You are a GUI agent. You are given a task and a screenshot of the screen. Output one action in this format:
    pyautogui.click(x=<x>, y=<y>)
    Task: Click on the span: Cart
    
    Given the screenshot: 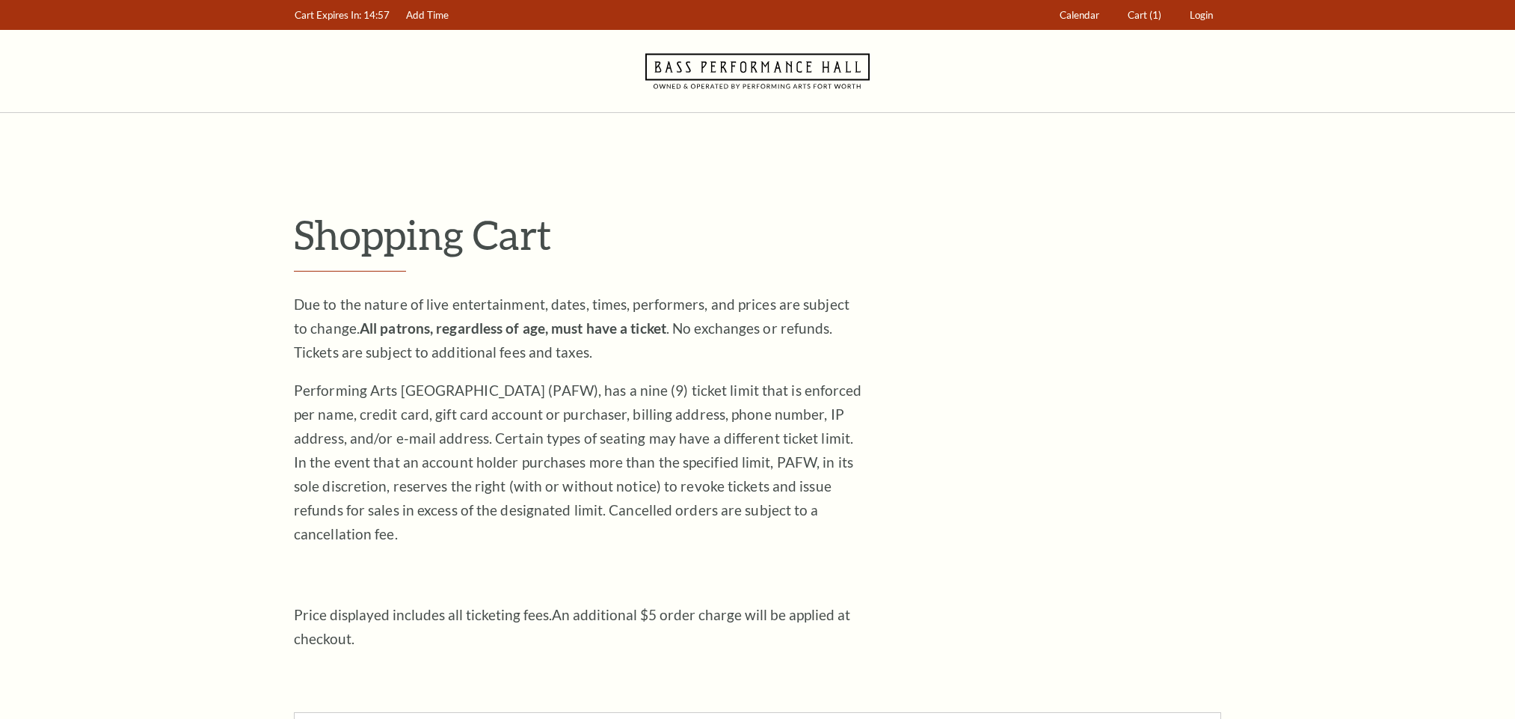 What is the action you would take?
    pyautogui.click(x=1137, y=15)
    